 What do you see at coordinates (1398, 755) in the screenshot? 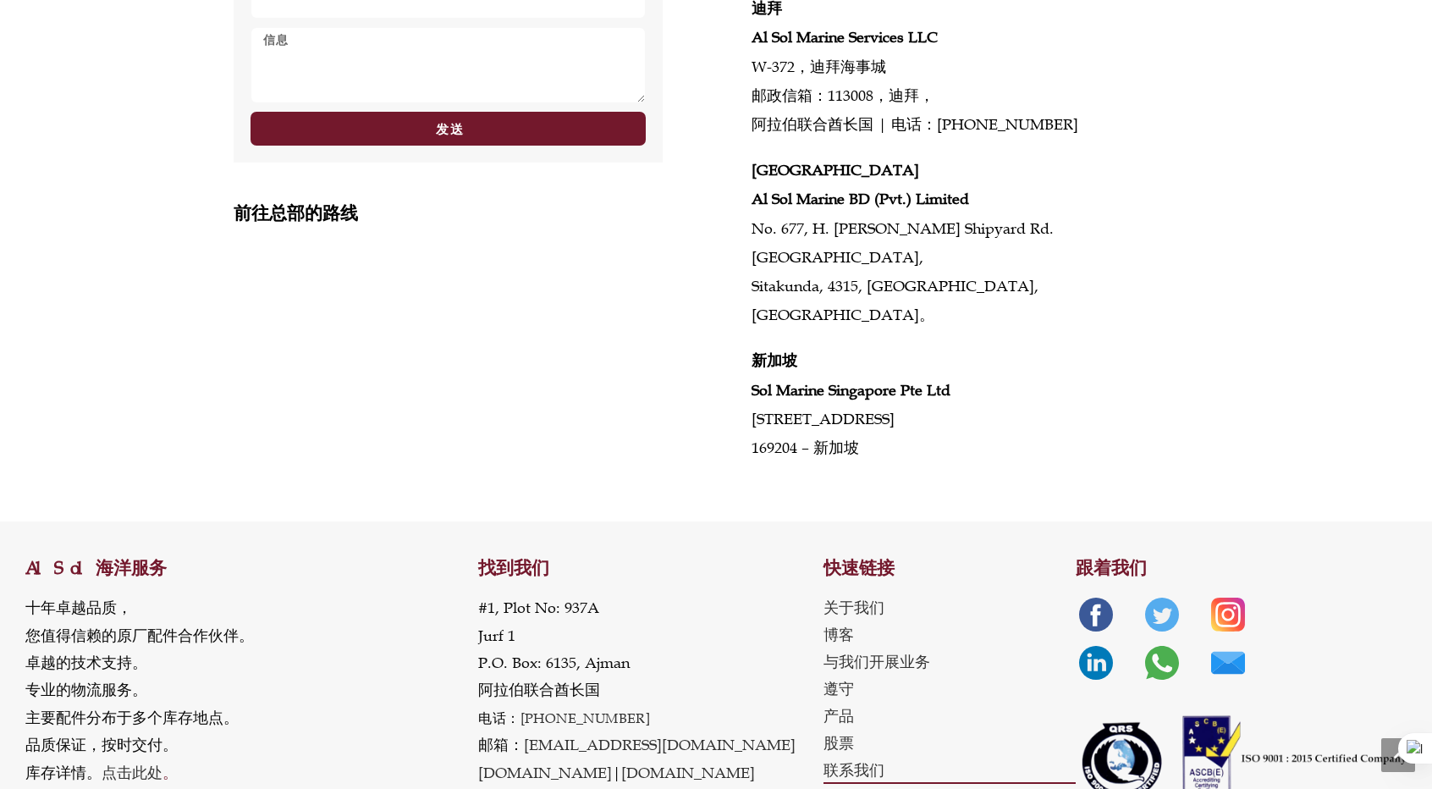
I see `a: 滚动到页面顶部` at bounding box center [1398, 755].